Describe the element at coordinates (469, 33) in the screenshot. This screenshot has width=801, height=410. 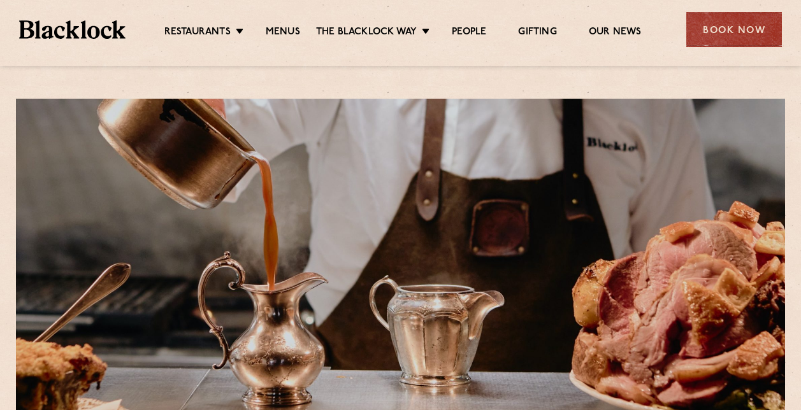
I see `a: People` at that location.